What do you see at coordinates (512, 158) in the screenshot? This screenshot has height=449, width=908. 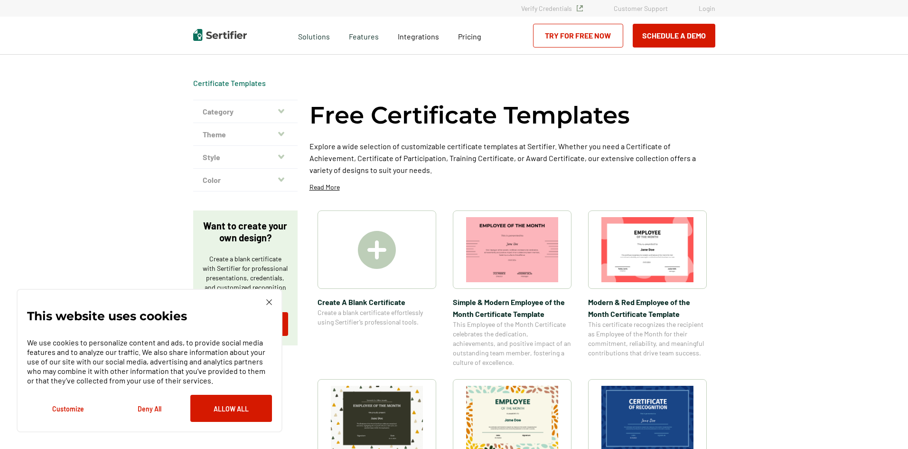 I see `p: Explore a wide selection of customizable certificate templates at Sertifier. Whether you need a C...` at bounding box center [512, 158].